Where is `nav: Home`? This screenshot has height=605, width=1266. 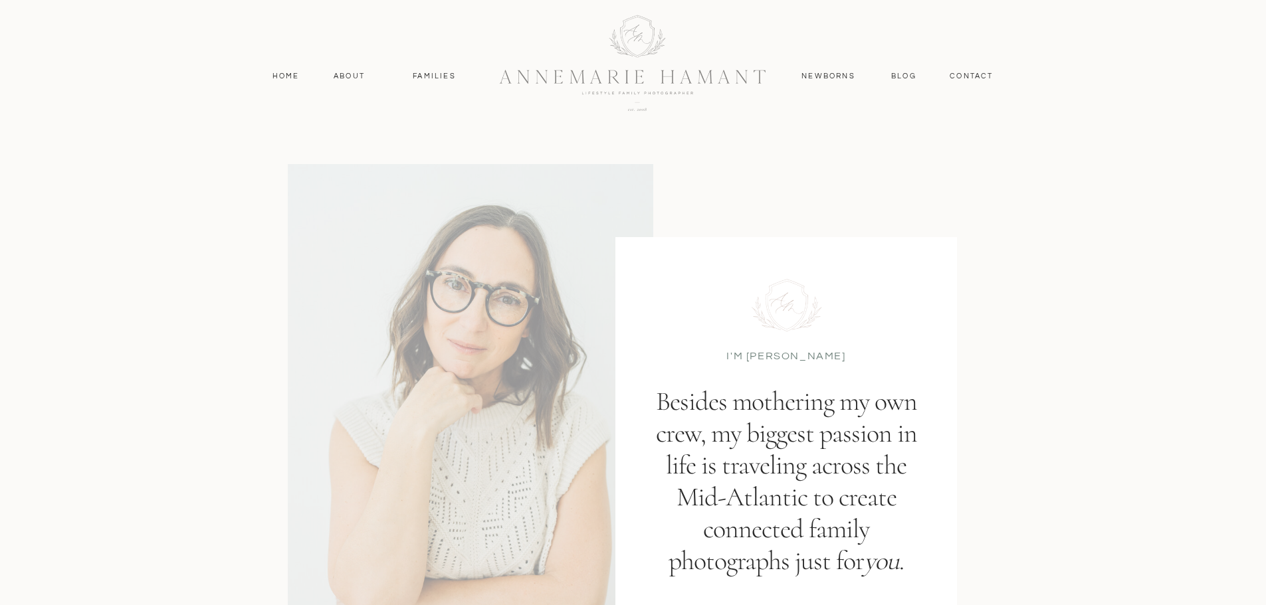 nav: Home is located at coordinates (286, 76).